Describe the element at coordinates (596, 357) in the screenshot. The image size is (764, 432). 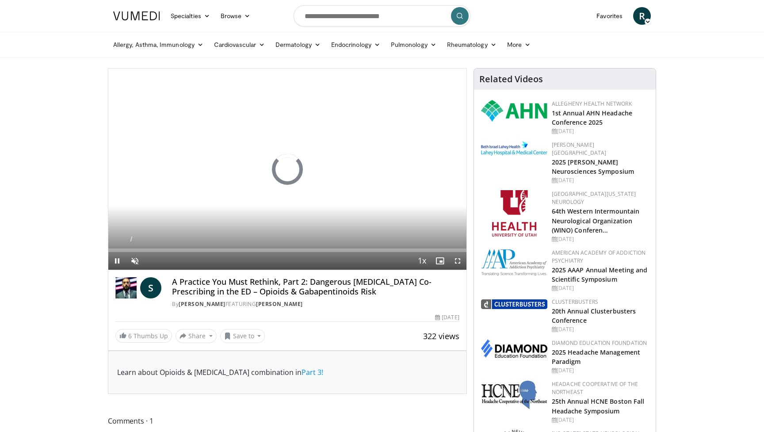
I see `a: 2025 Headache Management Paradigm` at that location.